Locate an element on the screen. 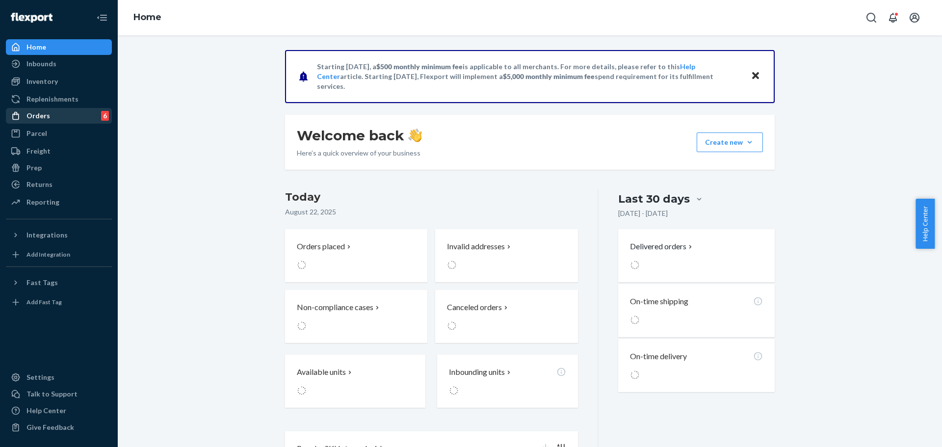 Image resolution: width=942 pixels, height=447 pixels. button: Delivered orders is located at coordinates (662, 246).